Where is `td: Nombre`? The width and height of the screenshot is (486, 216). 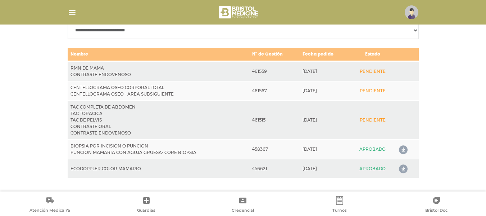 td: Nombre is located at coordinates (159, 54).